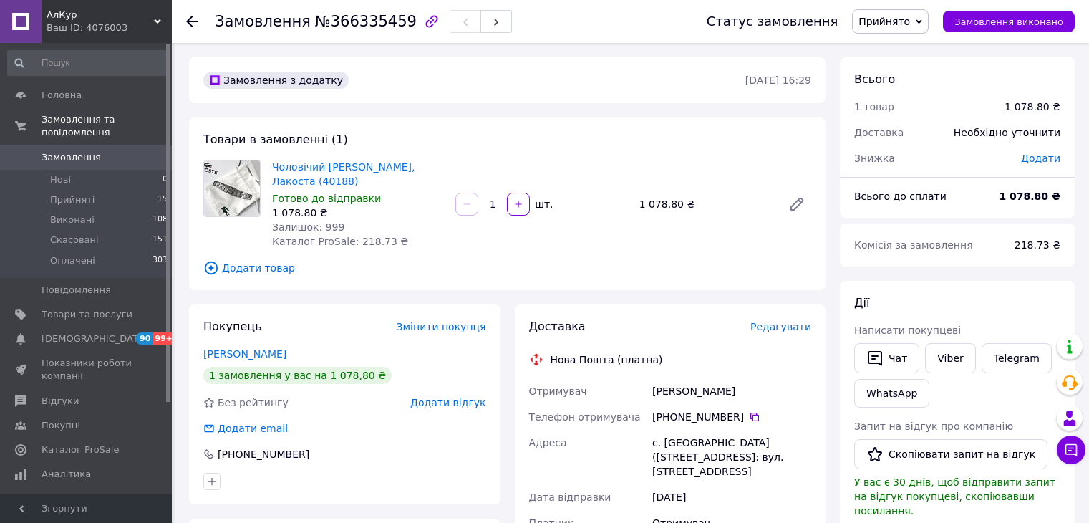  What do you see at coordinates (1009, 21) in the screenshot?
I see `button: Замовлення виконано` at bounding box center [1009, 21].